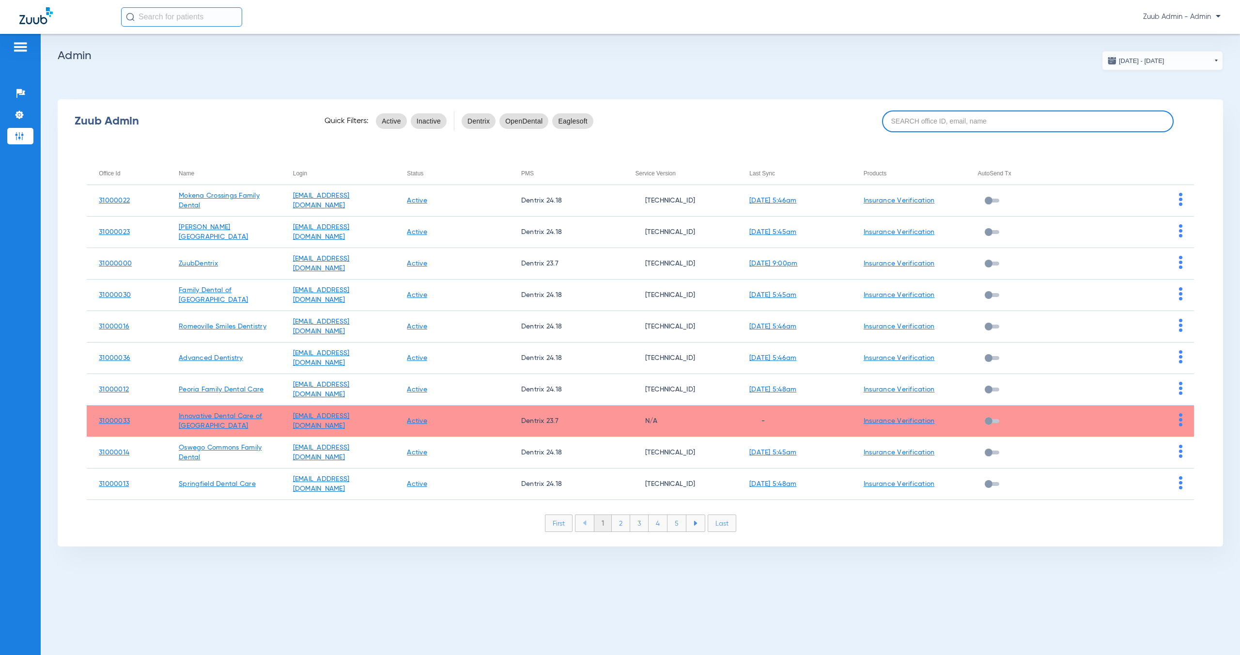 This screenshot has width=1240, height=655. I want to click on a: Springfield Dental Care, so click(217, 484).